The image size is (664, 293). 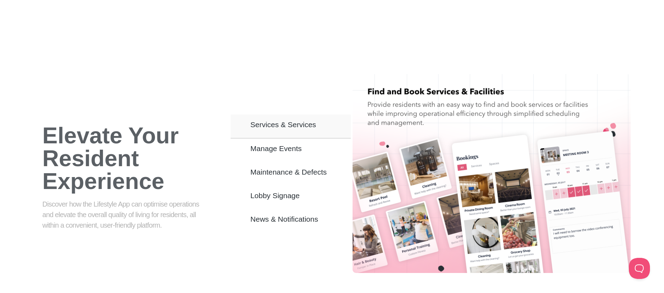 I want to click on span: Lobby Signage, so click(x=275, y=195).